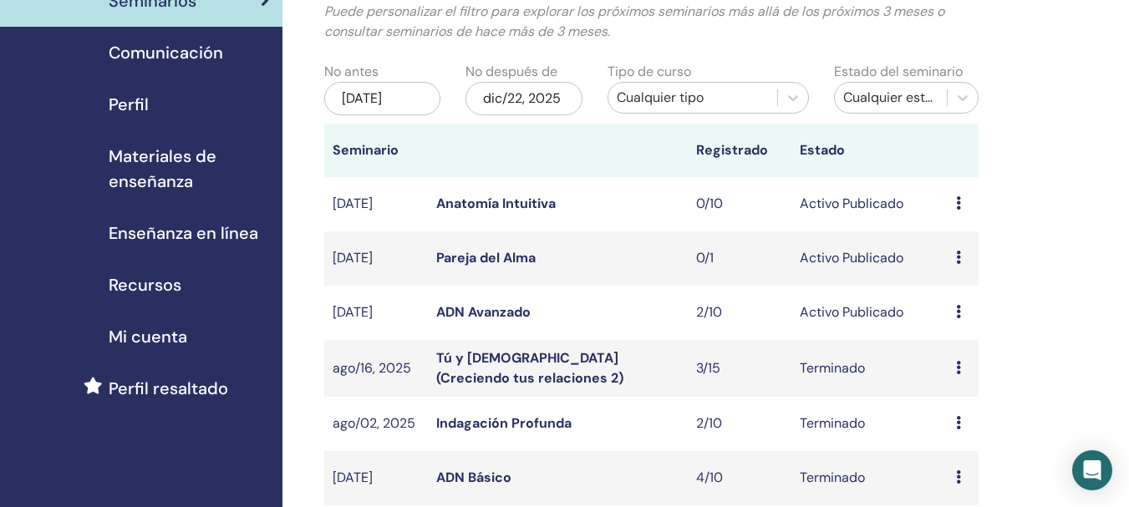  Describe the element at coordinates (739, 368) in the screenshot. I see `td: 3/15` at that location.